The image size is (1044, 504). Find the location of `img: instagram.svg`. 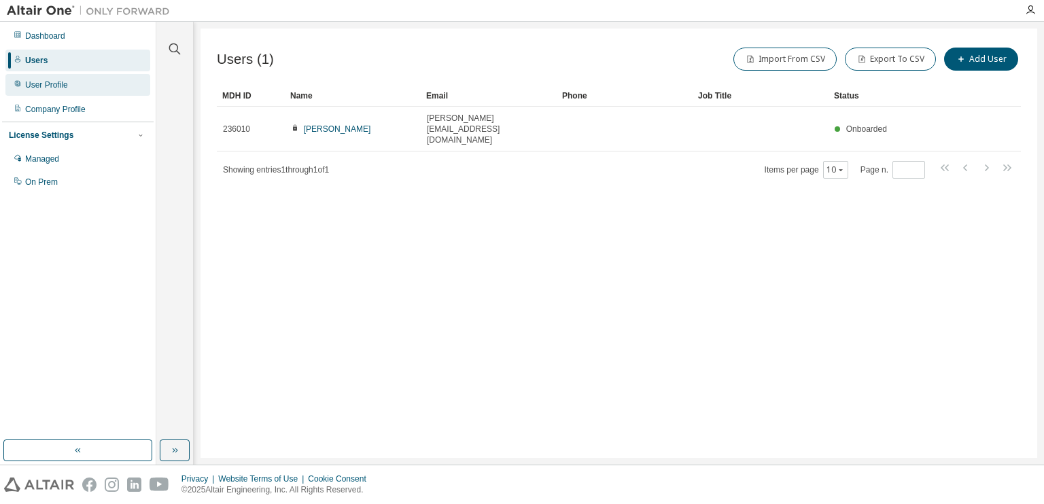

img: instagram.svg is located at coordinates (111, 485).